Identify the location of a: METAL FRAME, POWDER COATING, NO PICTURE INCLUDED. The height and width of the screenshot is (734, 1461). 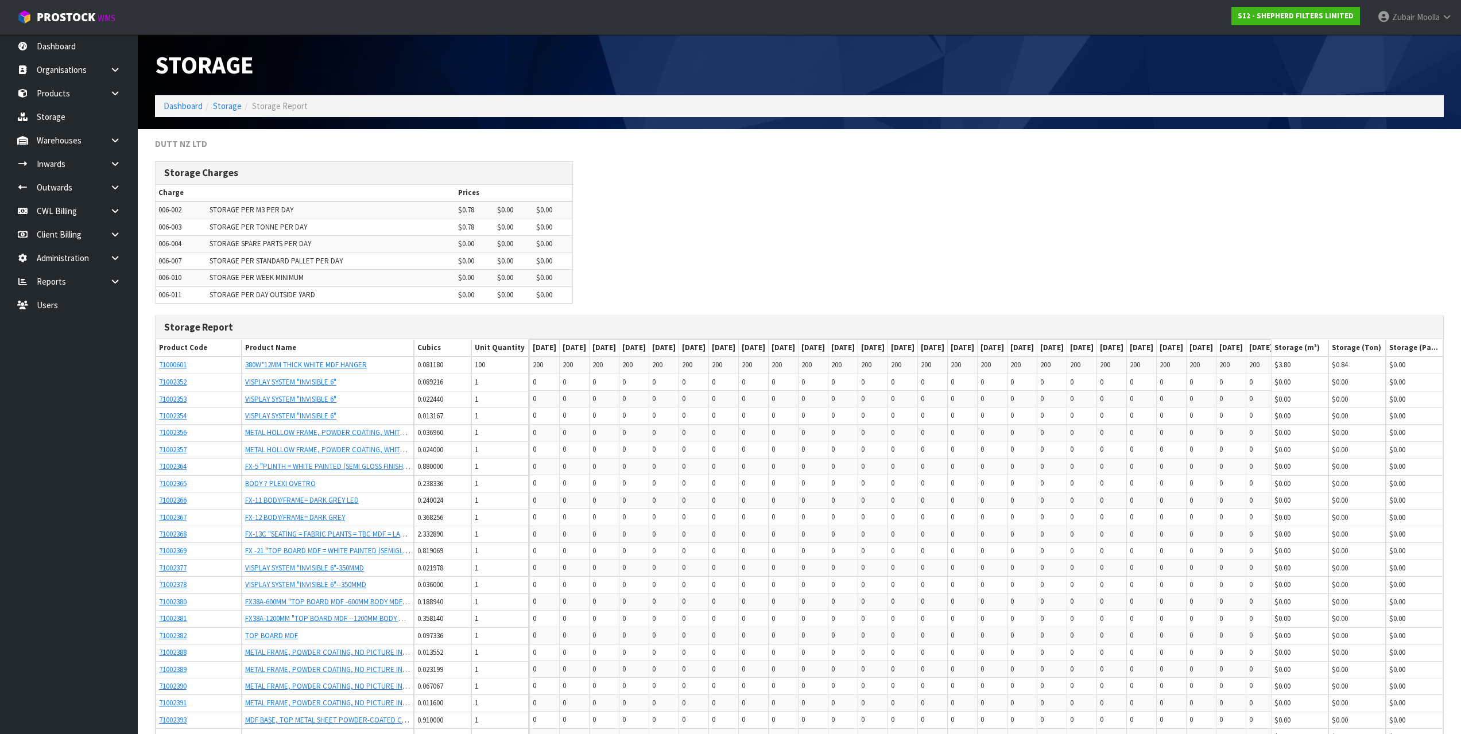
(336, 703).